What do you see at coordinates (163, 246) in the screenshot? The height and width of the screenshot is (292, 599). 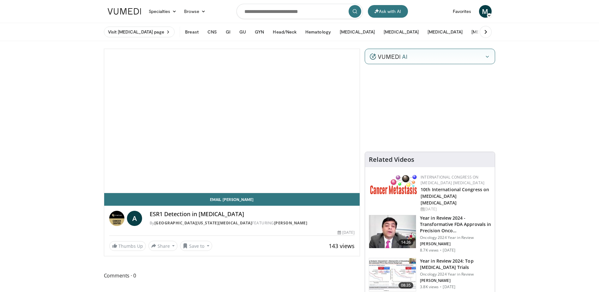 I see `button: Share` at bounding box center [163, 246].